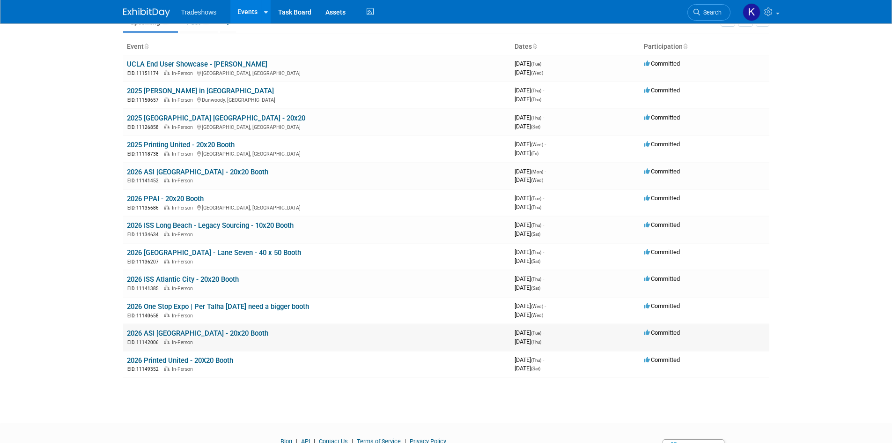 The height and width of the screenshot is (443, 892). What do you see at coordinates (535, 153) in the screenshot?
I see `span: (Fri)` at bounding box center [535, 153].